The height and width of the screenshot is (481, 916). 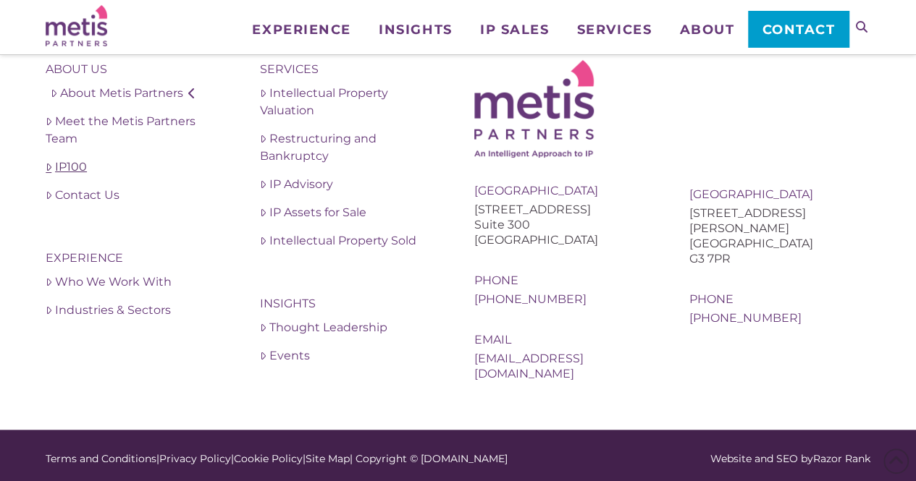 What do you see at coordinates (350, 328) in the screenshot?
I see `a: Thought Leadership` at bounding box center [350, 328].